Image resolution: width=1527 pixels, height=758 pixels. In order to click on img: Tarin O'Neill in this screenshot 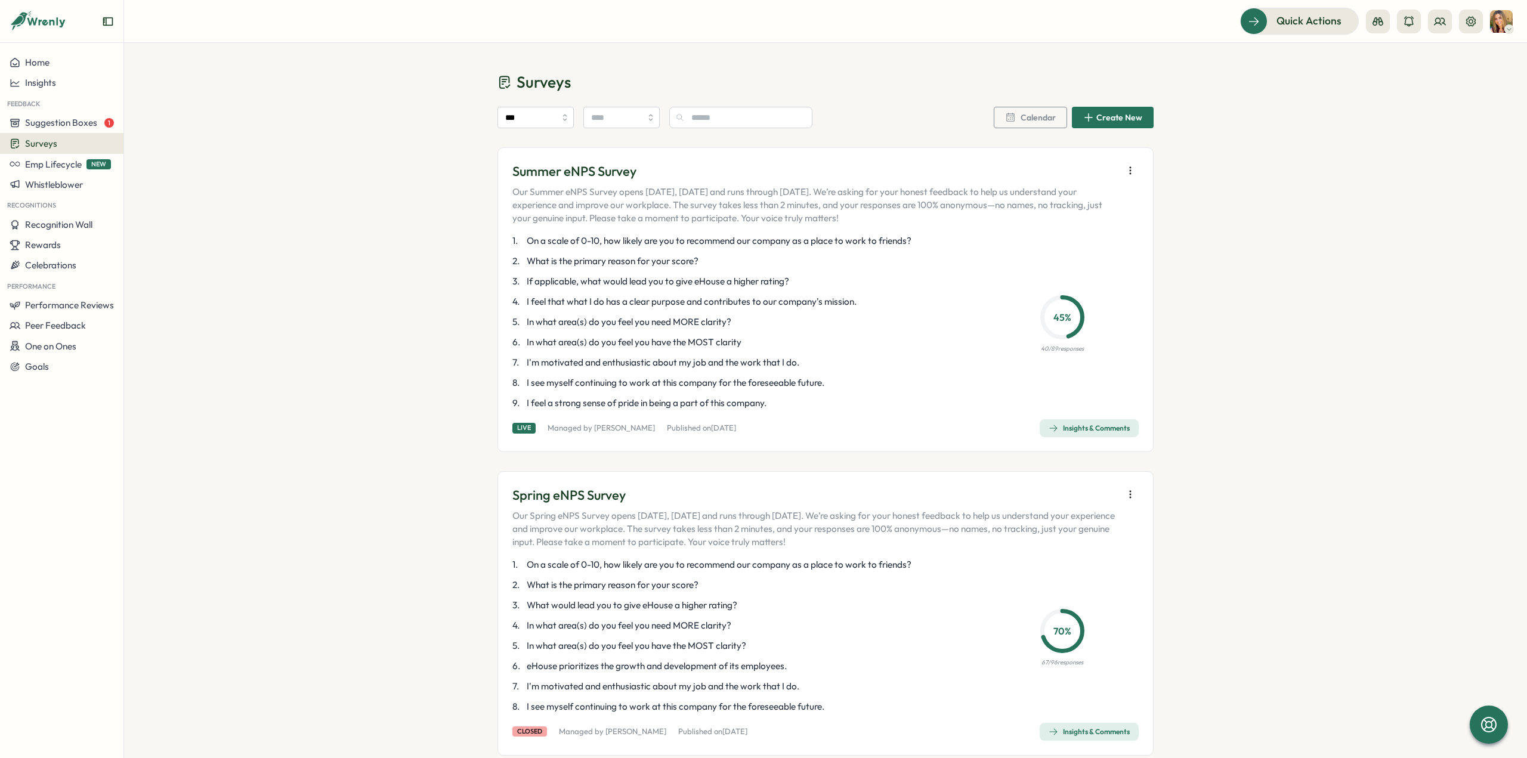, I will do `click(1501, 21)`.